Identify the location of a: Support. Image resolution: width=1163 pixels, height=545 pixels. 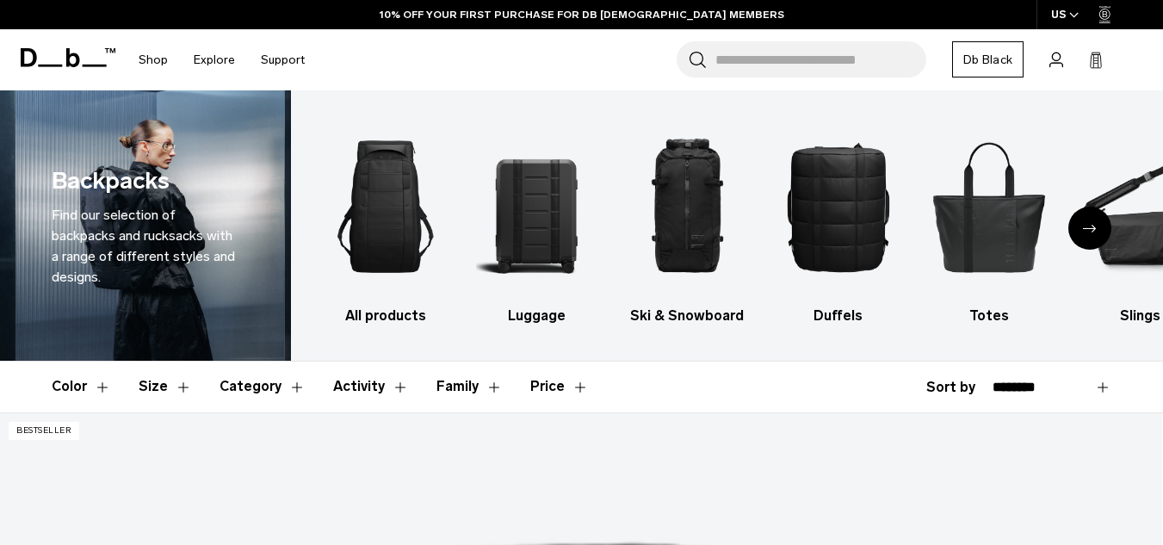
(282, 59).